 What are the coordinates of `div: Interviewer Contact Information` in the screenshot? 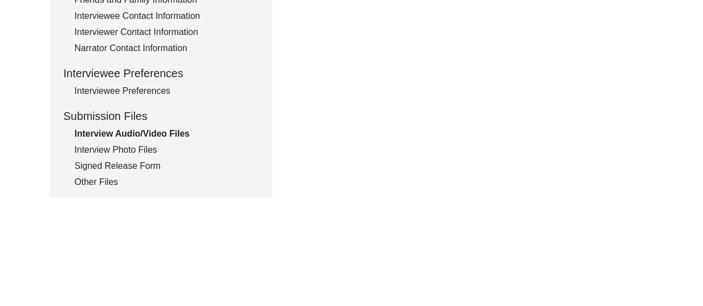 It's located at (167, 32).